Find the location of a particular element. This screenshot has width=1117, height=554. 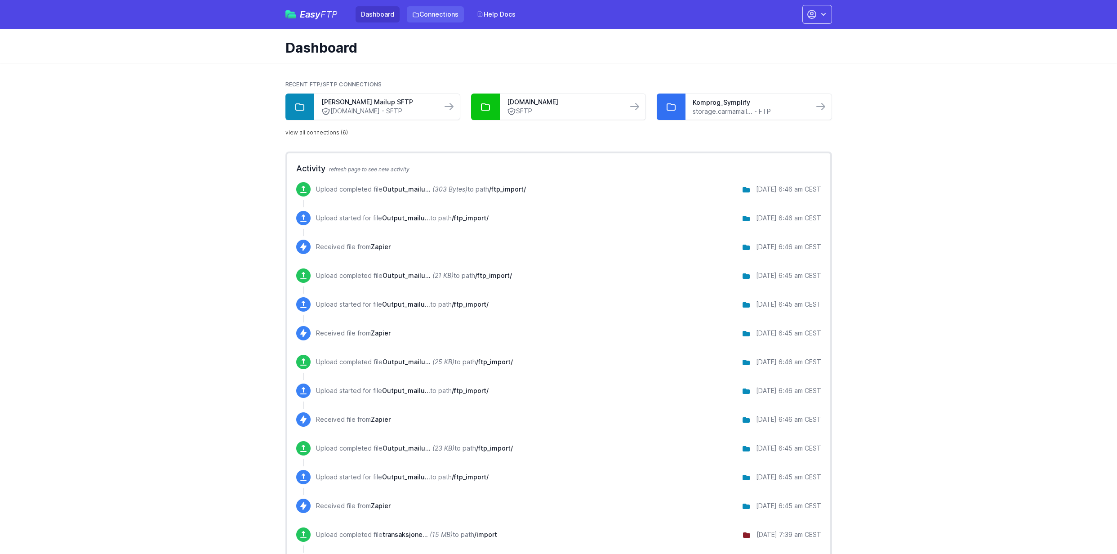

i: (21 KB) is located at coordinates (443, 275).